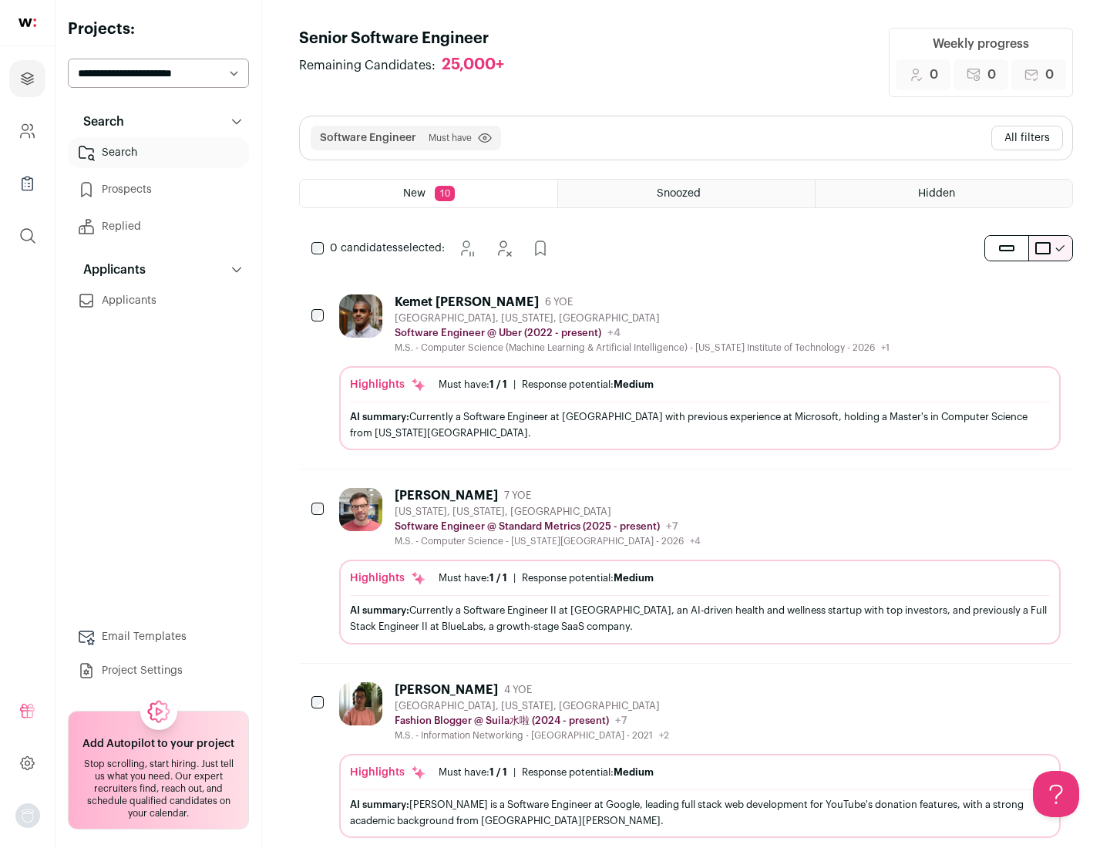 This screenshot has width=1110, height=848. I want to click on button: Add to Prospects, so click(540, 248).